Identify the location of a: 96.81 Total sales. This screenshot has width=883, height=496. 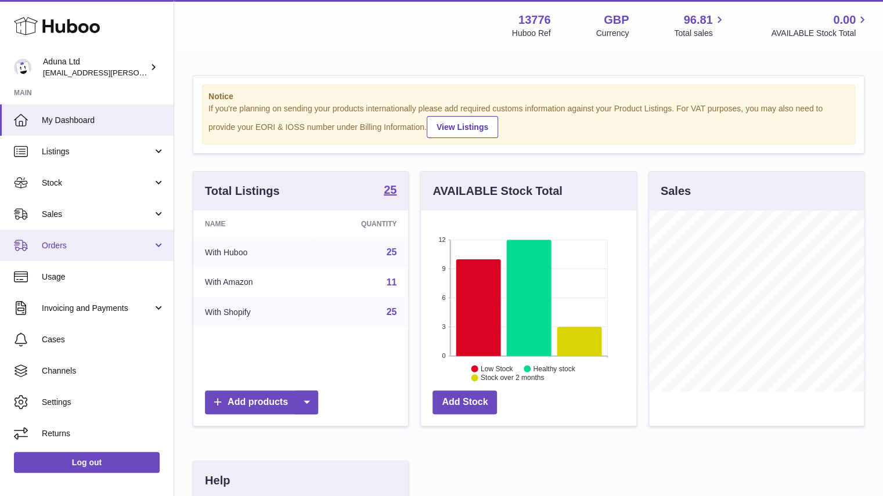
(699, 26).